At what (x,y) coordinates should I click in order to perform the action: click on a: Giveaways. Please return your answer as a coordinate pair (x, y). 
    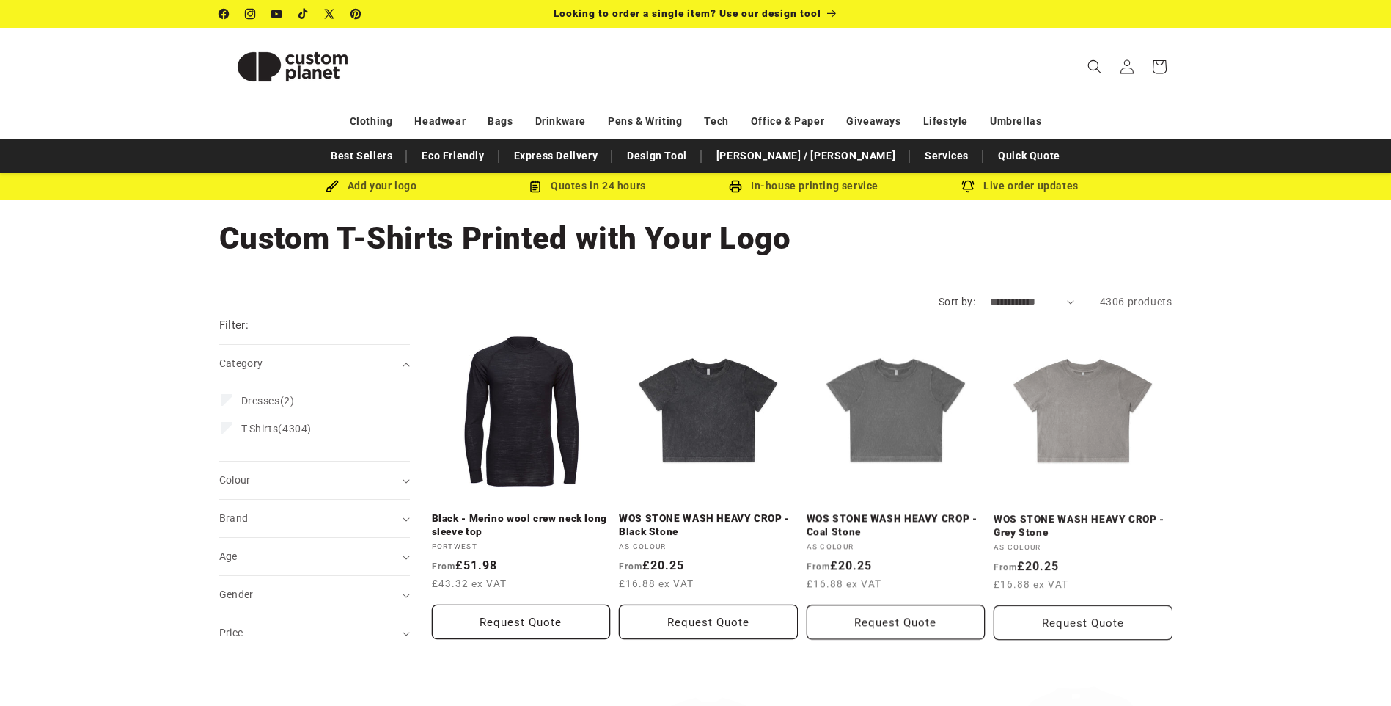
    Looking at the image, I should click on (873, 121).